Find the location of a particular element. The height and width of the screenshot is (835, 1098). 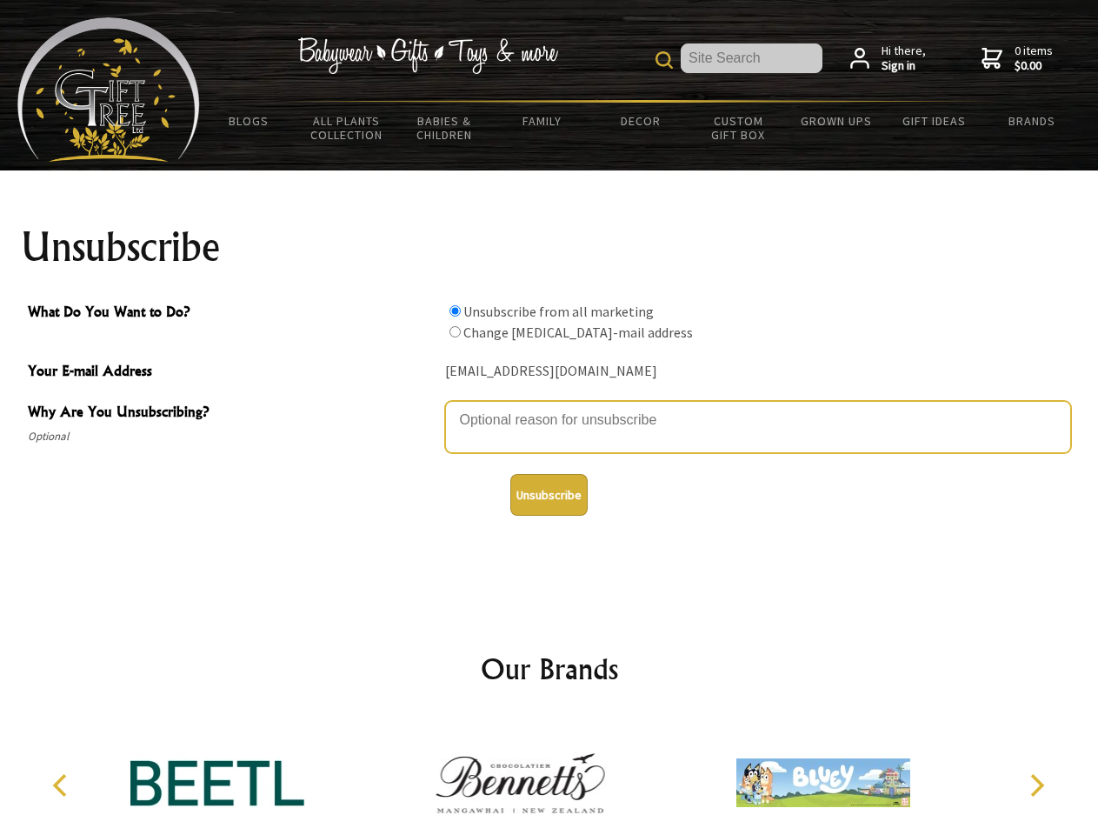

a: Family is located at coordinates (542, 121).